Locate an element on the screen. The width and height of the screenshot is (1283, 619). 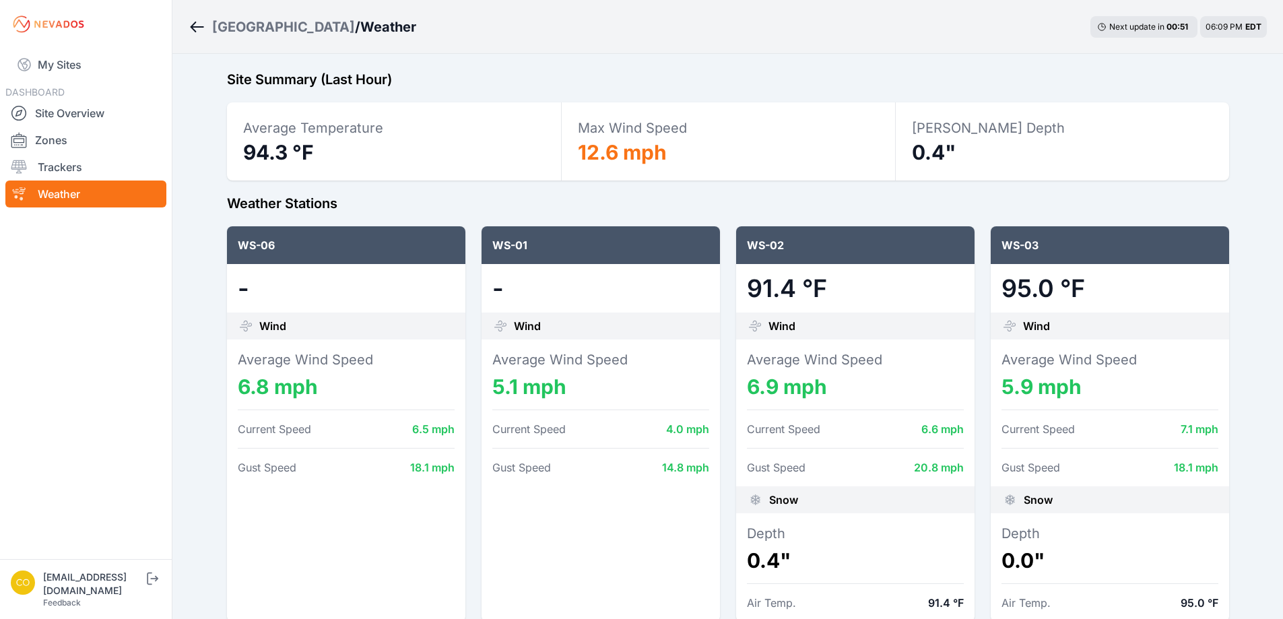
dd: 7.1 mph is located at coordinates (1199, 429).